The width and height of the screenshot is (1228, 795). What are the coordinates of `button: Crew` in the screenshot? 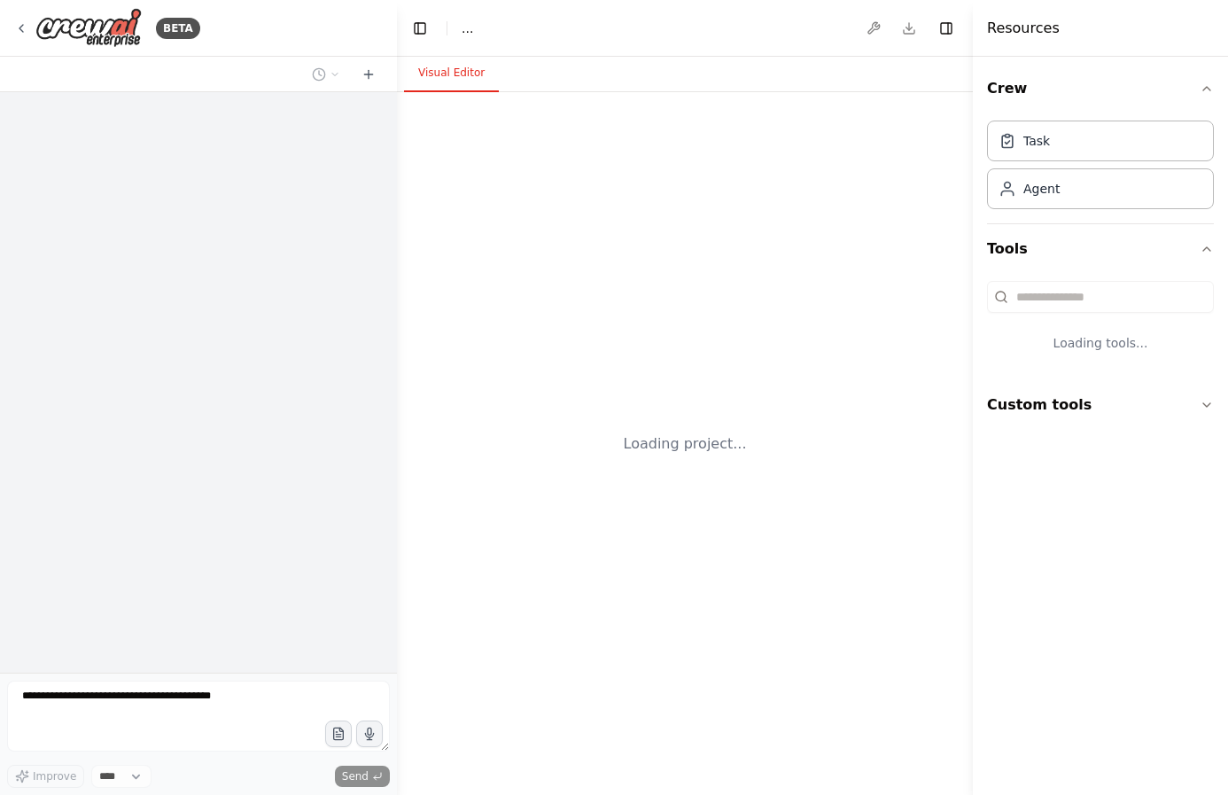 It's located at (1100, 89).